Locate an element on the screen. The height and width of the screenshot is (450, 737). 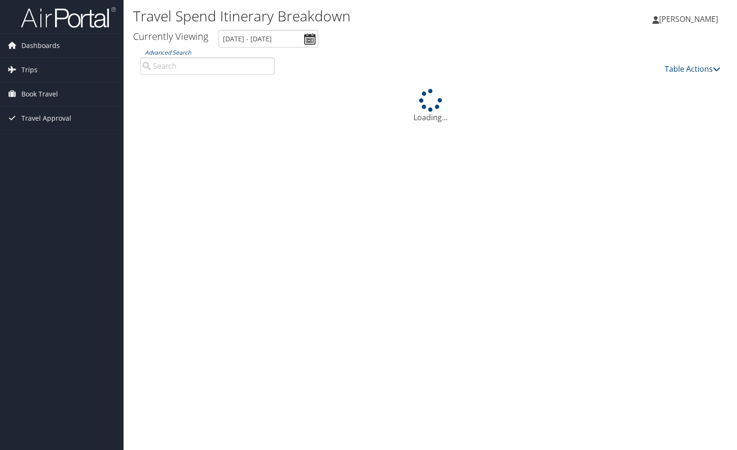
img: airportal-logo.png is located at coordinates (68, 17).